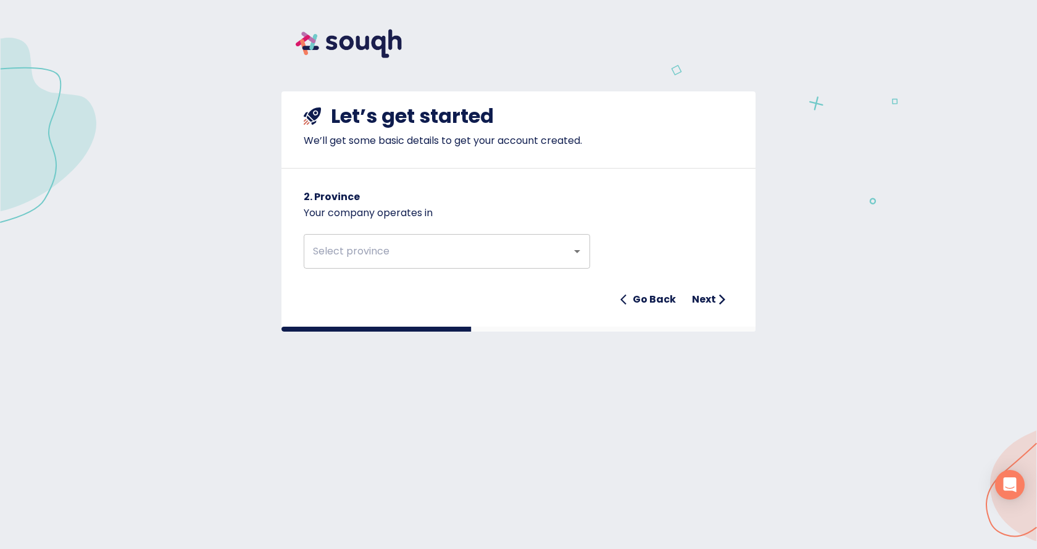 This screenshot has width=1037, height=549. Describe the element at coordinates (430, 251) in the screenshot. I see `input: Select province` at that location.